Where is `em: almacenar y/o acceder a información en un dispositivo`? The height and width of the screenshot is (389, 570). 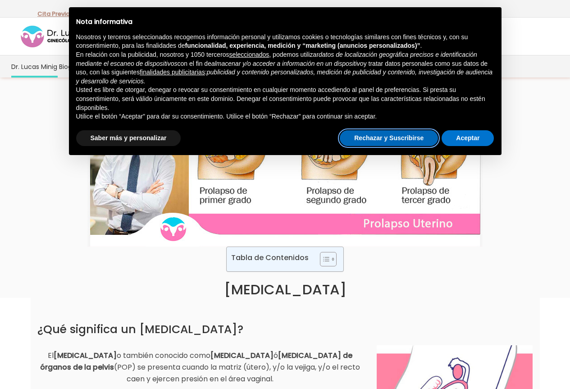
em: almacenar y/o acceder a información en un dispositivo is located at coordinates (287, 64).